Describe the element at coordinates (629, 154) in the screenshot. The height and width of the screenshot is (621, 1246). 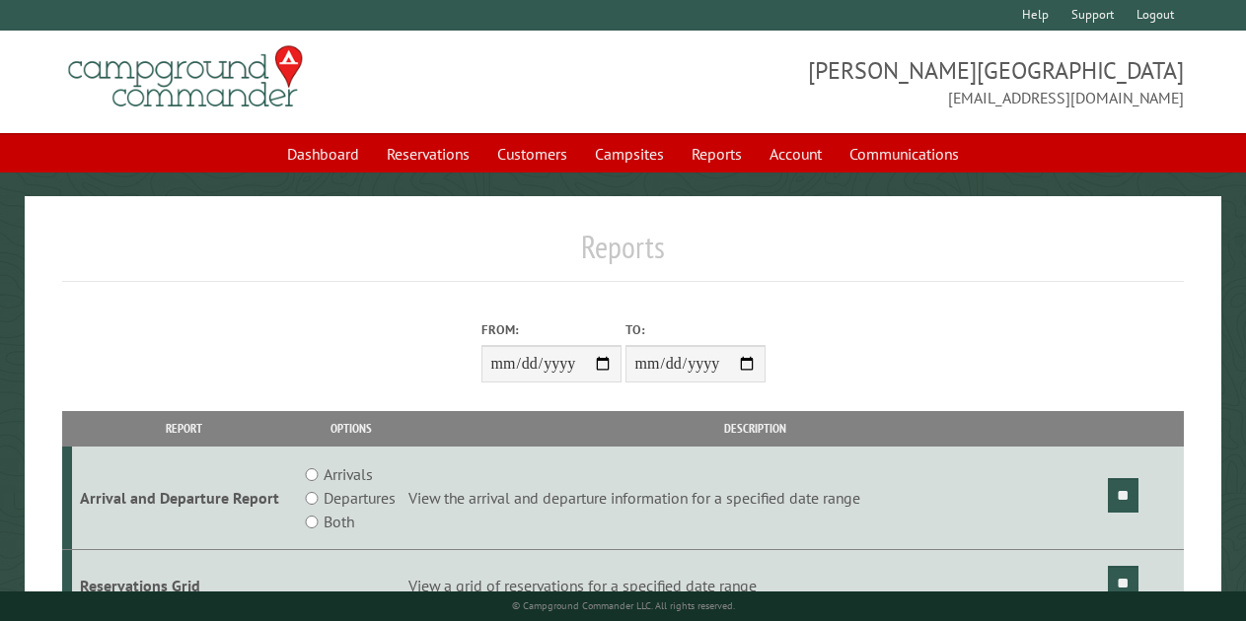
I see `a: Campsites` at that location.